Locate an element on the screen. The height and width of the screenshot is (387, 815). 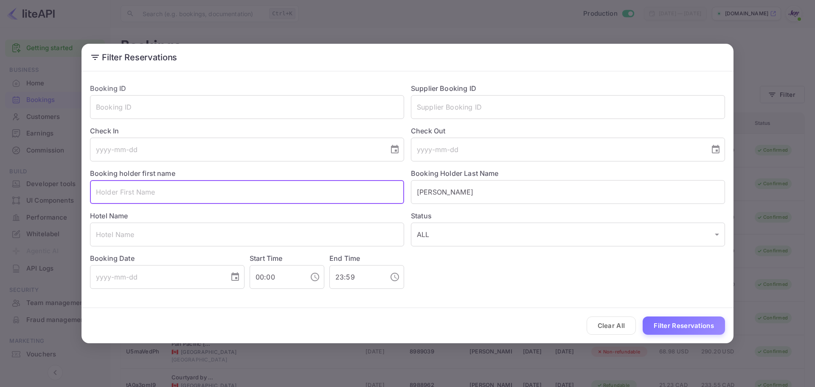
h2: Filter Reservations is located at coordinates (407, 57).